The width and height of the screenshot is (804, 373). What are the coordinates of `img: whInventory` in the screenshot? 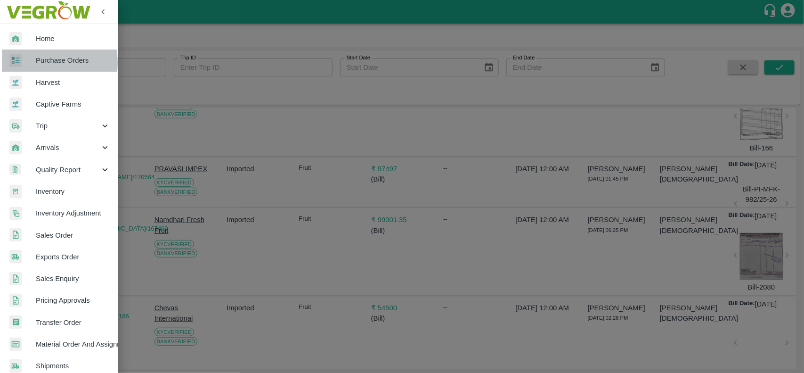 It's located at (16, 191).